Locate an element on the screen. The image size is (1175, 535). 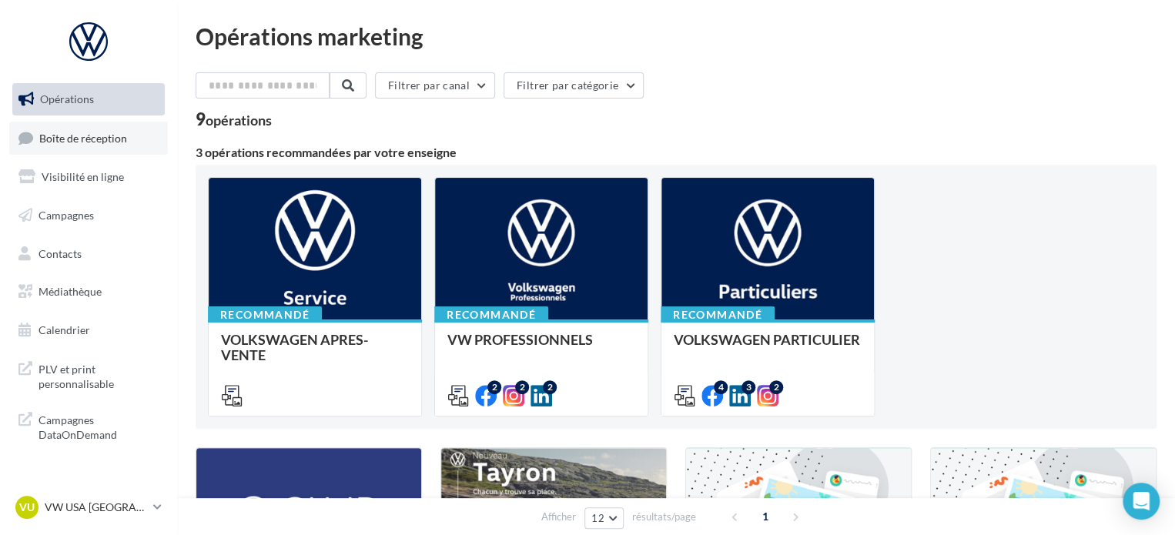
button: Filtrer par catégorie is located at coordinates (574, 85).